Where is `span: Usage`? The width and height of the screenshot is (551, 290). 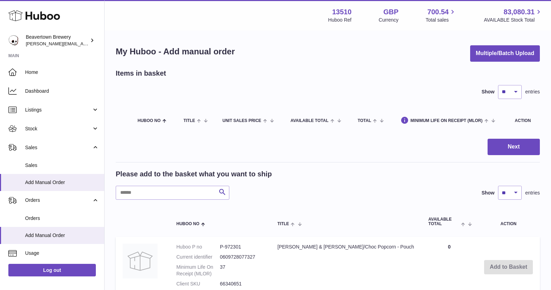
span: Usage is located at coordinates (62, 253).